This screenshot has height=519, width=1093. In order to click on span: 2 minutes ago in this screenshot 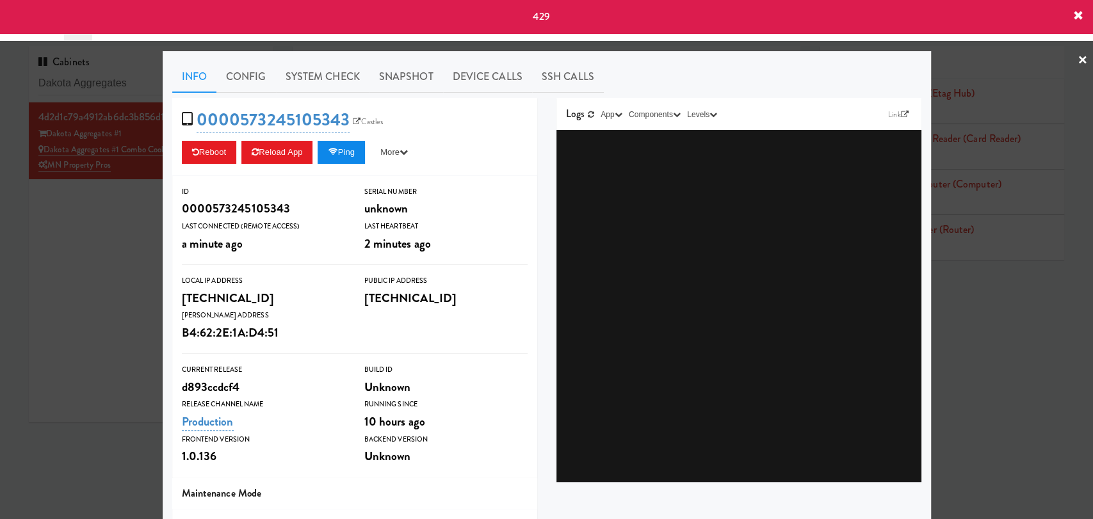, I will do `click(397, 243)`.